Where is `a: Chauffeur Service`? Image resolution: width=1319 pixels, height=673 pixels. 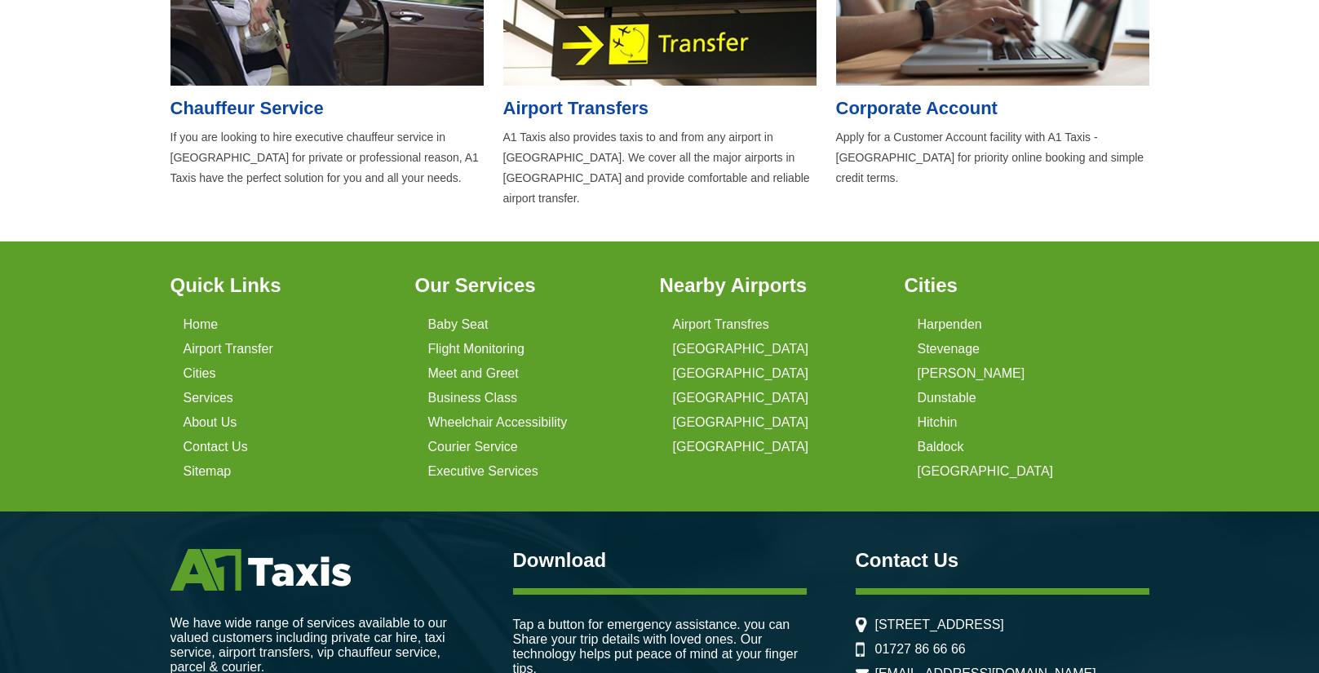 a: Chauffeur Service is located at coordinates (247, 108).